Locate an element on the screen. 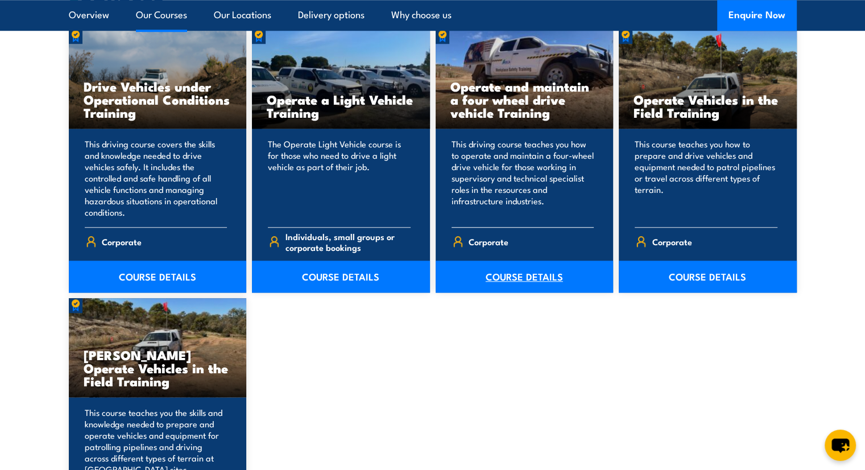 The image size is (865, 470). span: Individuals, small groups or corporate bookings is located at coordinates (348, 242).